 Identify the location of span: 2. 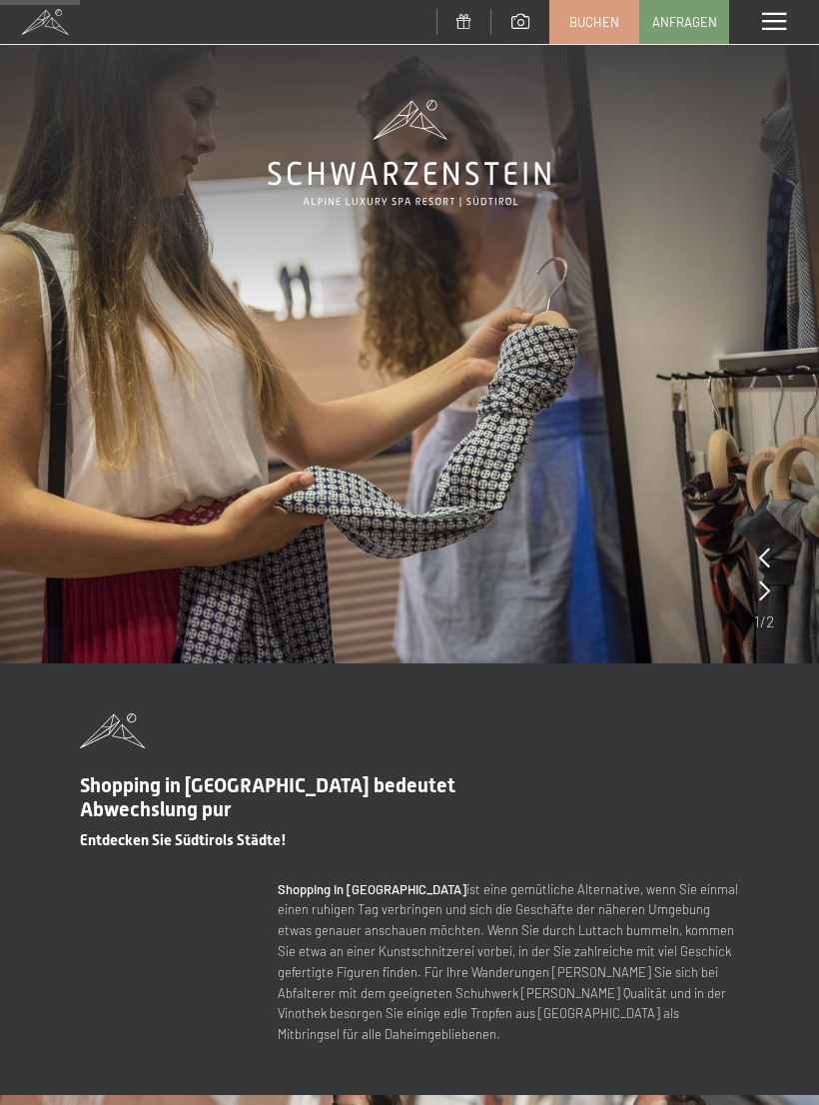
(770, 621).